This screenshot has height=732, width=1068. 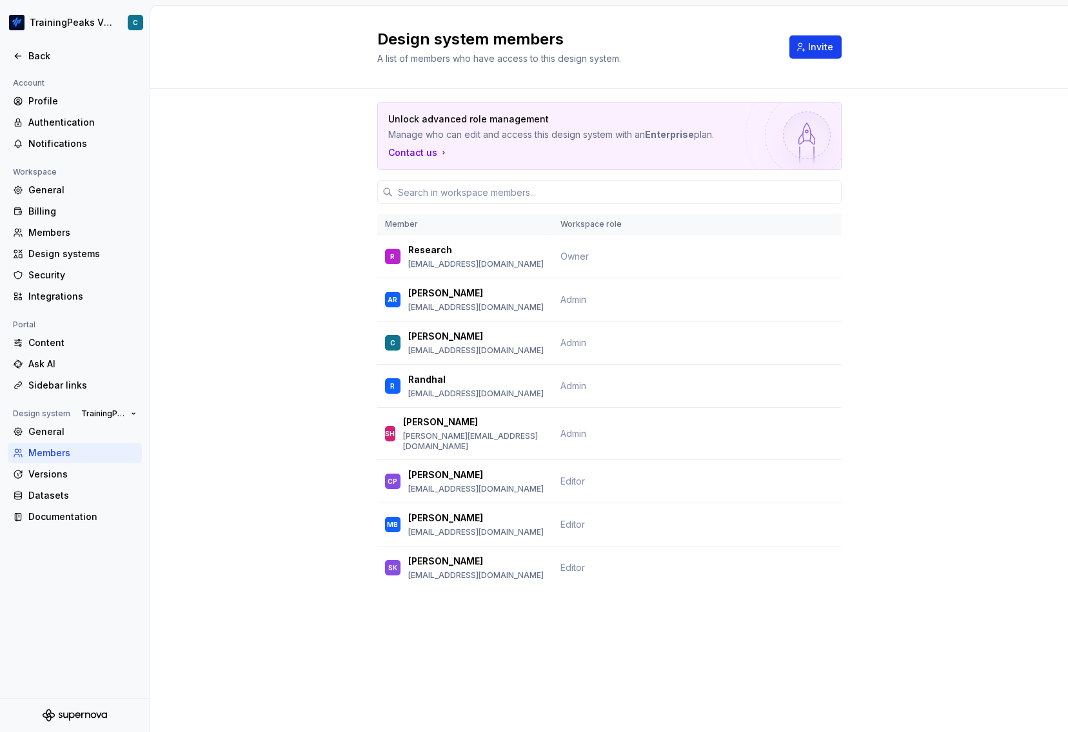 What do you see at coordinates (83, 122) in the screenshot?
I see `div: Authentication` at bounding box center [83, 122].